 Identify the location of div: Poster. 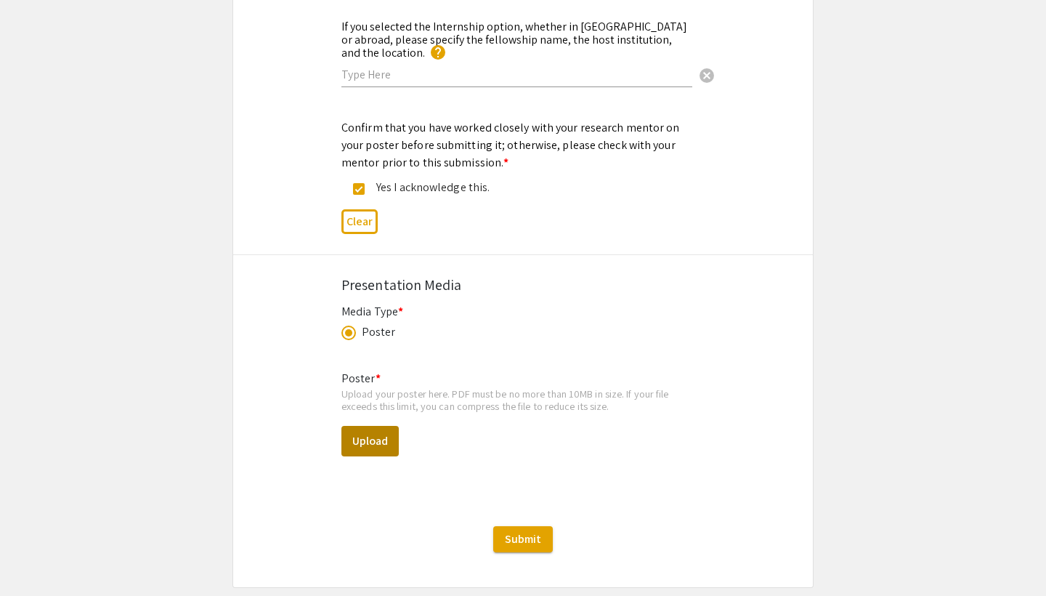
(378, 332).